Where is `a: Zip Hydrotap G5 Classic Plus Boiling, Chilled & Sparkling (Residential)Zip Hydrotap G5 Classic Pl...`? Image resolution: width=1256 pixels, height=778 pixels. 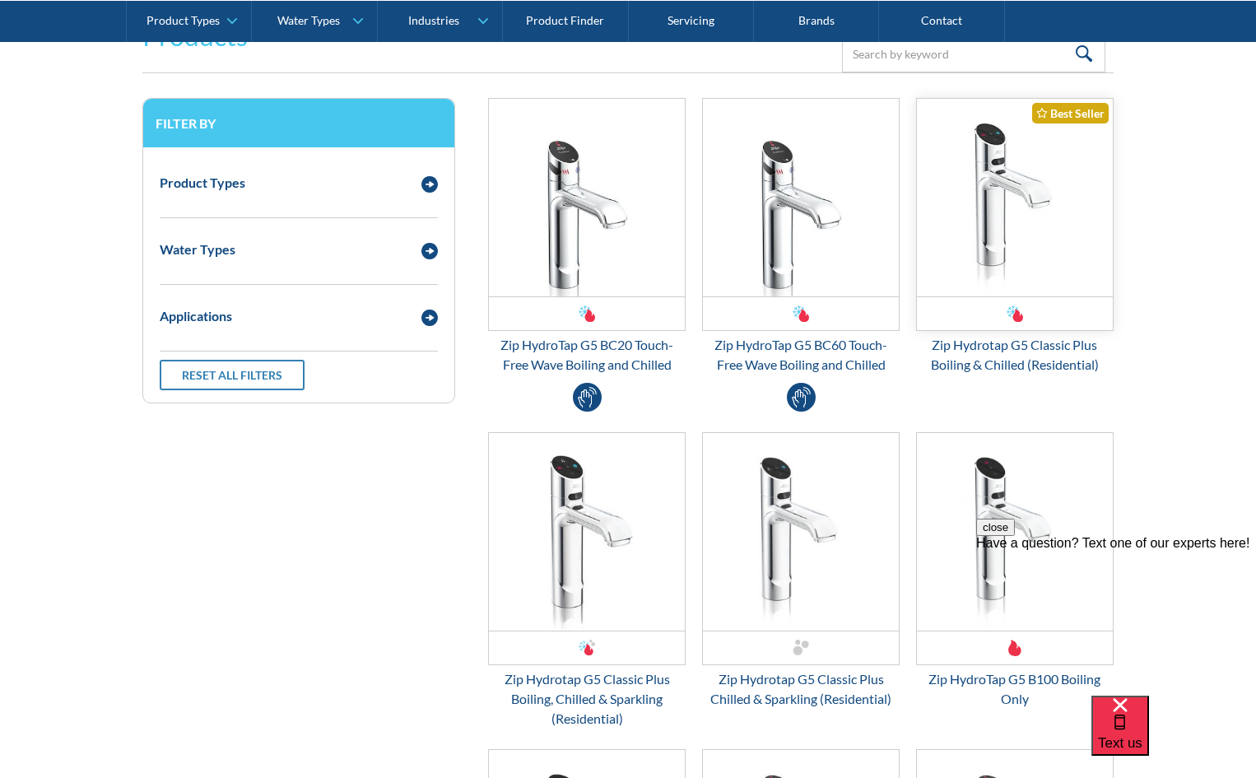 a: Zip Hydrotap G5 Classic Plus Boiling, Chilled & Sparkling (Residential)Zip Hydrotap G5 Classic Pl... is located at coordinates (587, 580).